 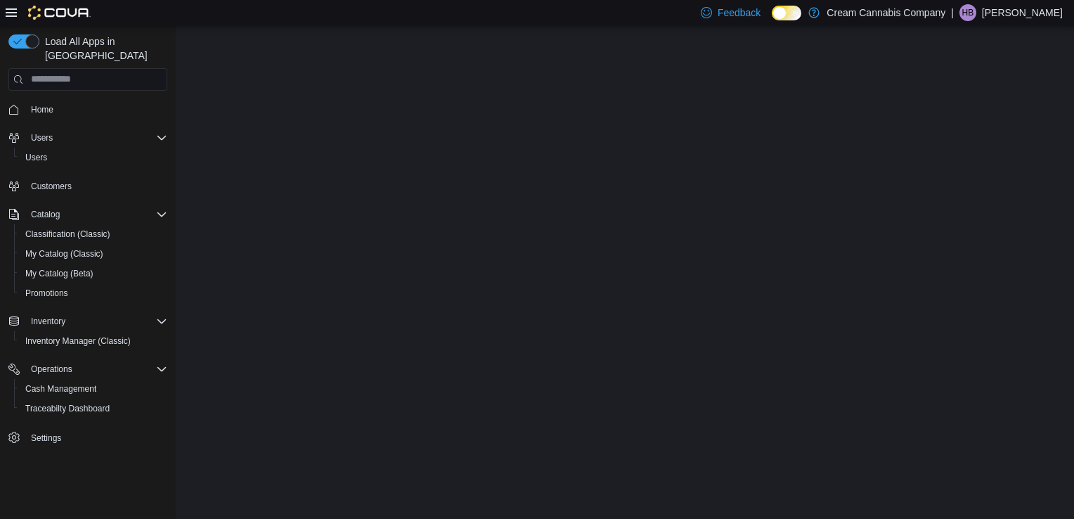 I want to click on a: My Catalog (Classic), so click(x=64, y=254).